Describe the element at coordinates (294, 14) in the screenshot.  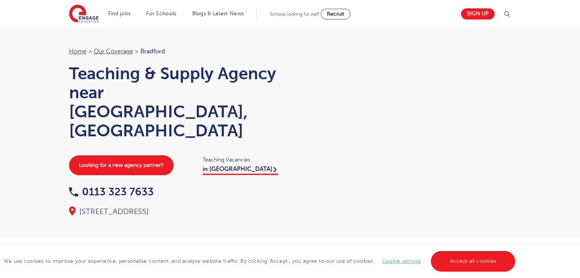
I see `span: Schools looking for staff` at that location.